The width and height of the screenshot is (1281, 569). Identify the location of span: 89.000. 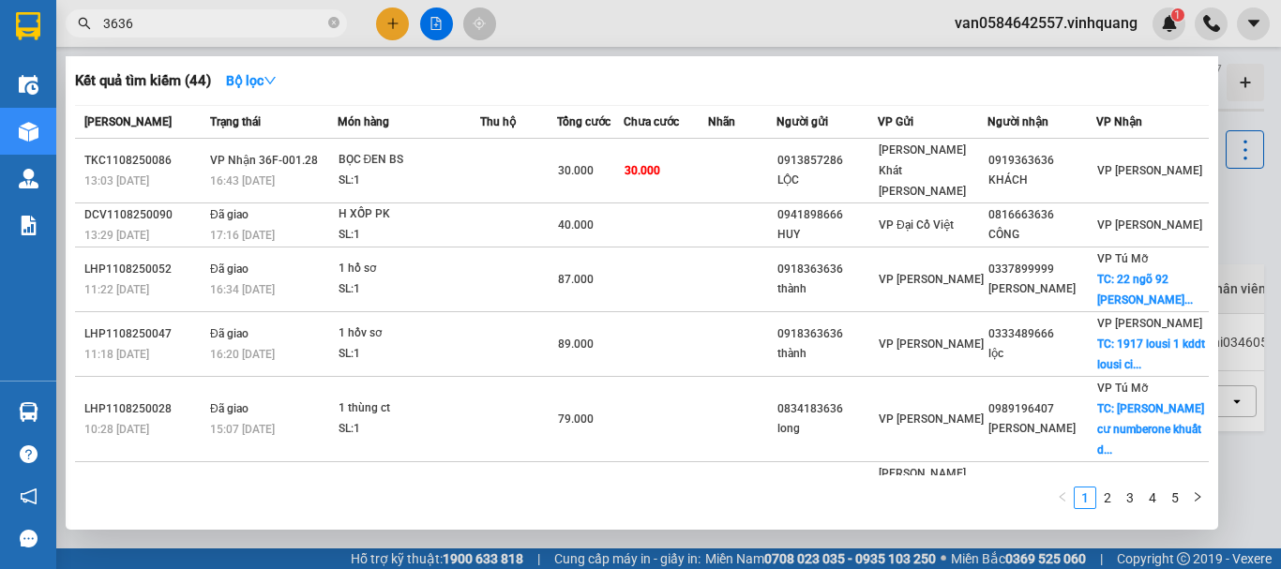
(576, 344).